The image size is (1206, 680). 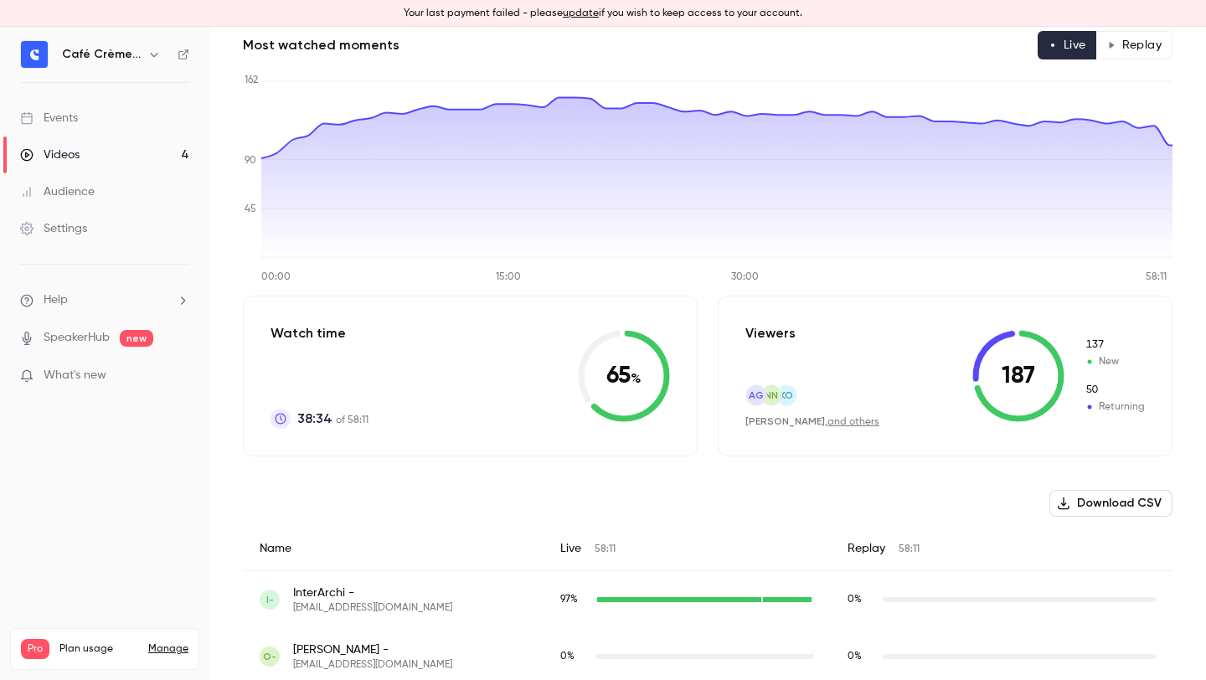 I want to click on div: interarchi@gmail.com, so click(x=708, y=600).